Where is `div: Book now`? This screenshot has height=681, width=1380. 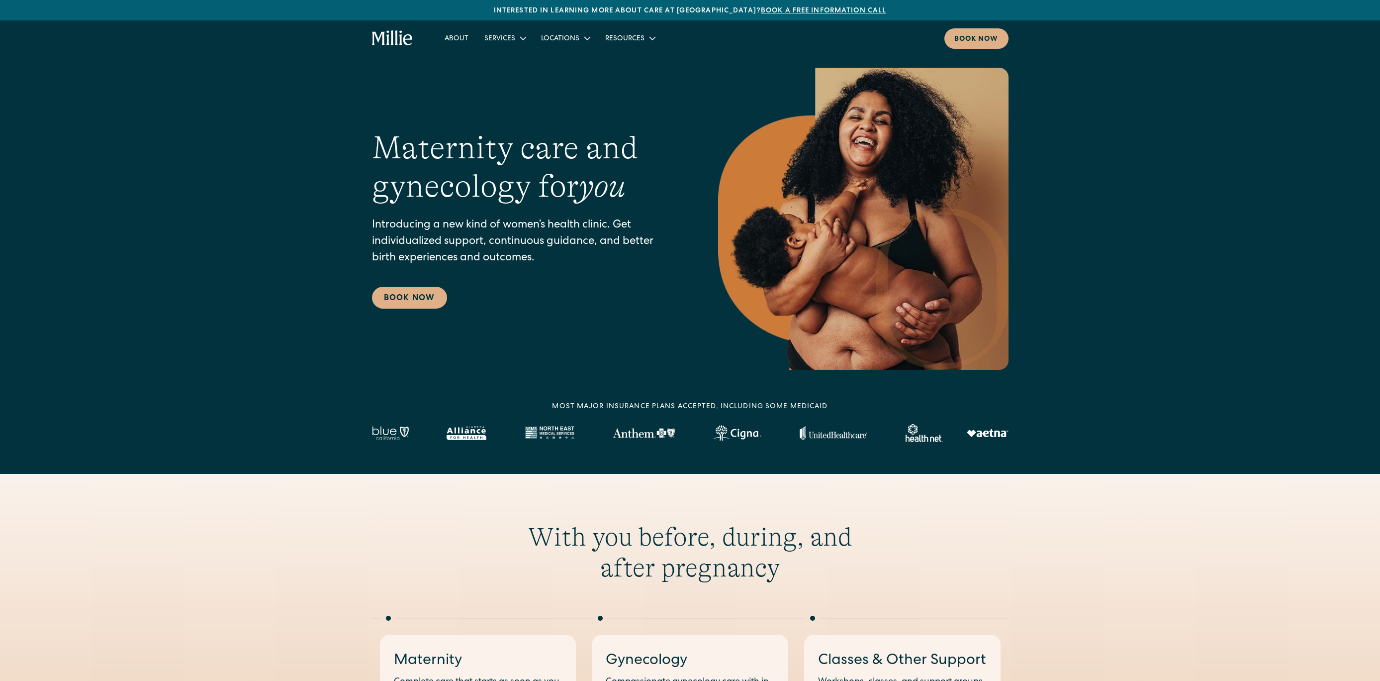
div: Book now is located at coordinates (976, 39).